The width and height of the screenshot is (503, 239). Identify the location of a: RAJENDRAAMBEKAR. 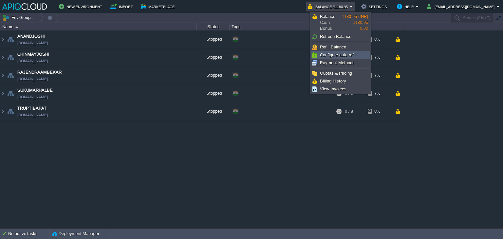
(39, 72).